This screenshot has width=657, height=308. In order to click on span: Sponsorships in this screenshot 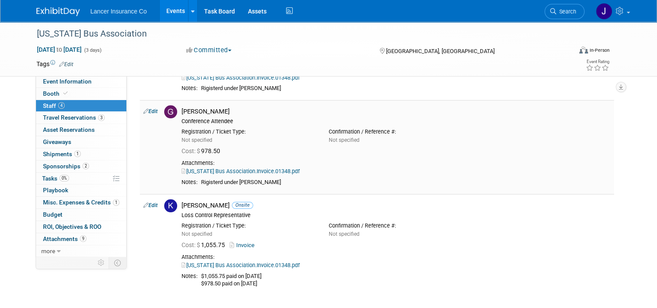, I will do `click(66, 166)`.